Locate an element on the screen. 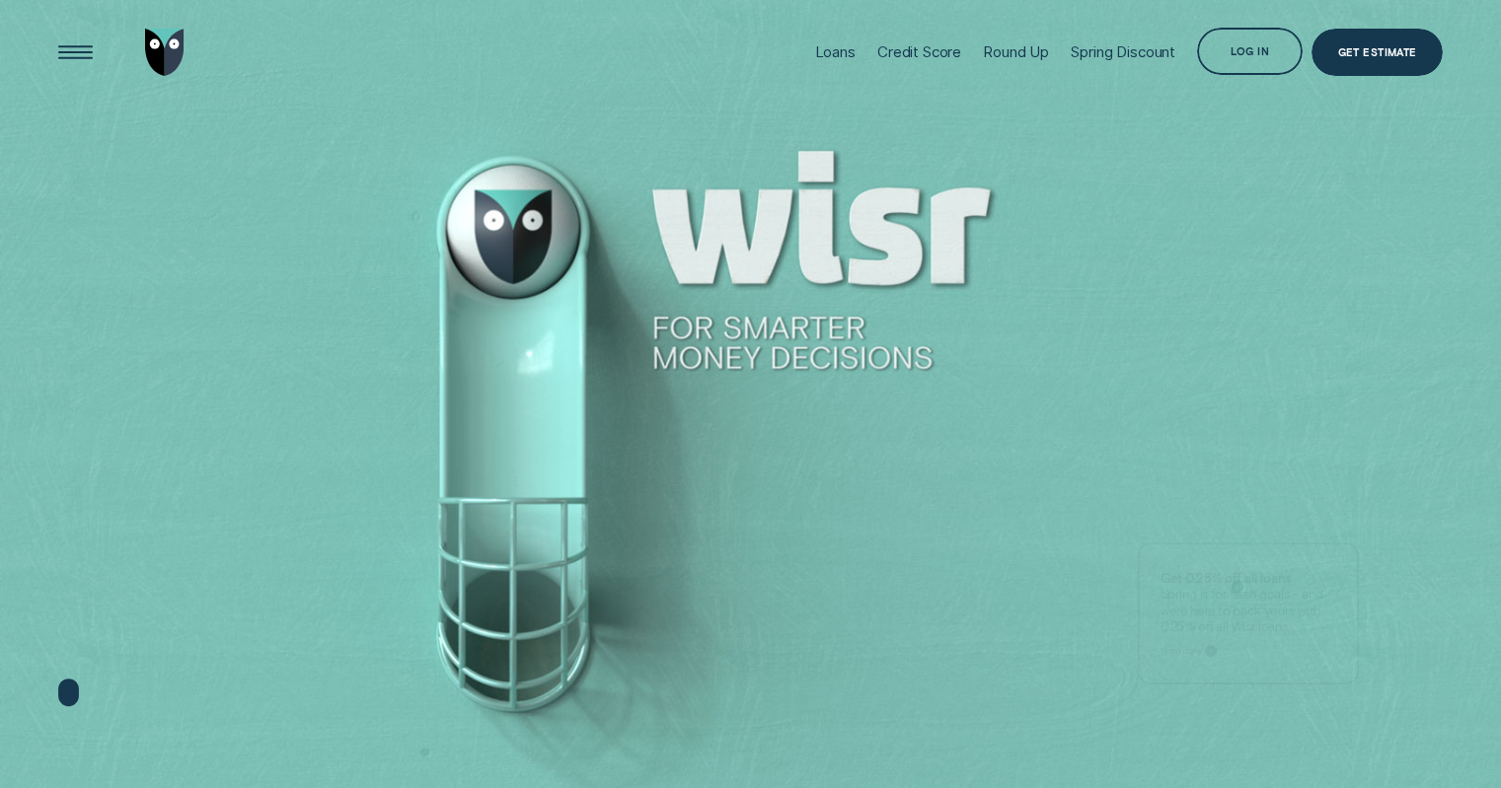 The width and height of the screenshot is (1501, 788). p: Spring is for fresh goals - and we’re here to back yours with 0.25% off all Wisr loans. is located at coordinates (1248, 602).